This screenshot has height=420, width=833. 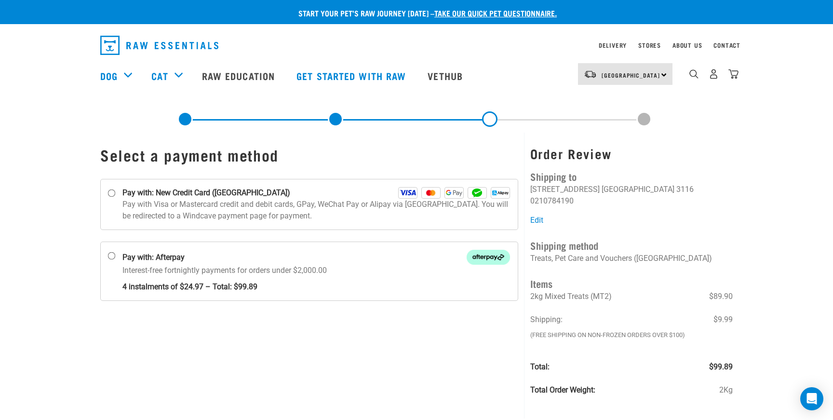 What do you see at coordinates (153, 257) in the screenshot?
I see `strong: Pay with: Afterpay` at bounding box center [153, 257].